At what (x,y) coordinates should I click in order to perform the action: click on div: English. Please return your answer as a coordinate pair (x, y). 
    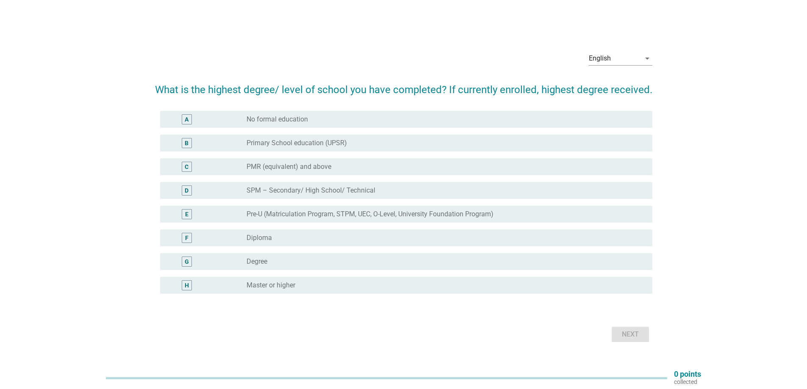
    Looking at the image, I should click on (600, 58).